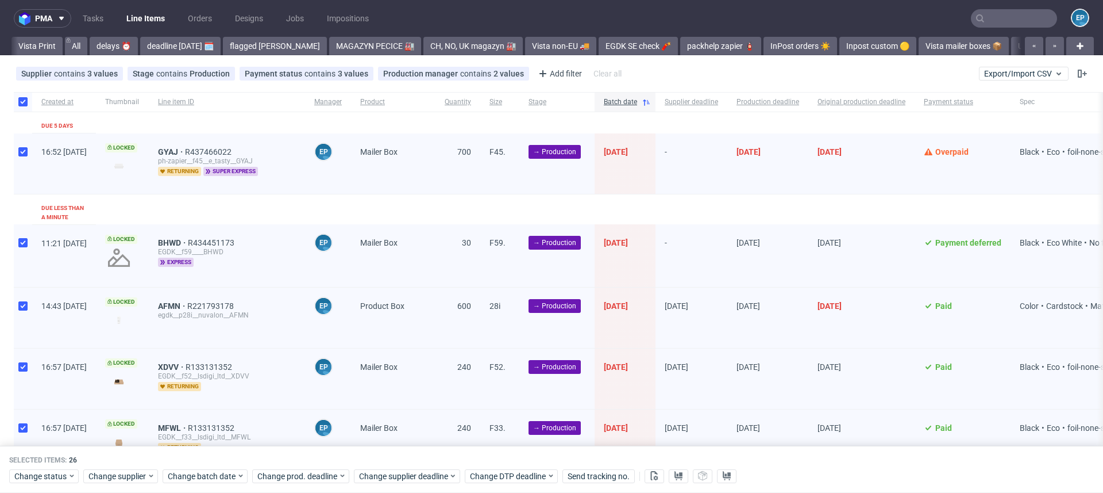 Image resolution: width=1103 pixels, height=493 pixels. I want to click on span: Export/Import CSV, so click(1024, 74).